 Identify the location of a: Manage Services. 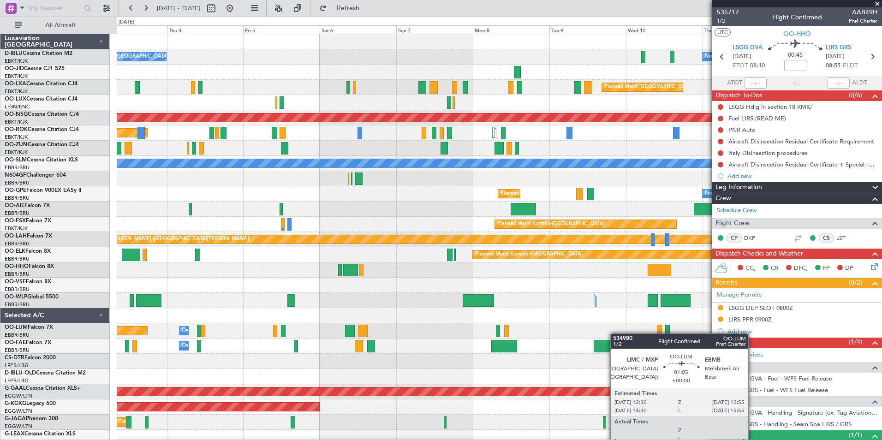
(740, 355).